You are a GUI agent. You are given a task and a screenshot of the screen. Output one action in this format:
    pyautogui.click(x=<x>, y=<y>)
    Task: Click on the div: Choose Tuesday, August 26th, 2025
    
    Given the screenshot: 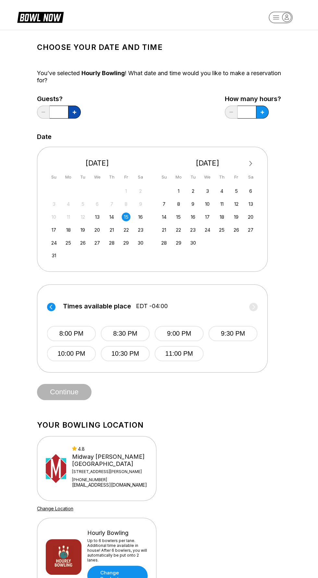 What is the action you would take?
    pyautogui.click(x=83, y=243)
    